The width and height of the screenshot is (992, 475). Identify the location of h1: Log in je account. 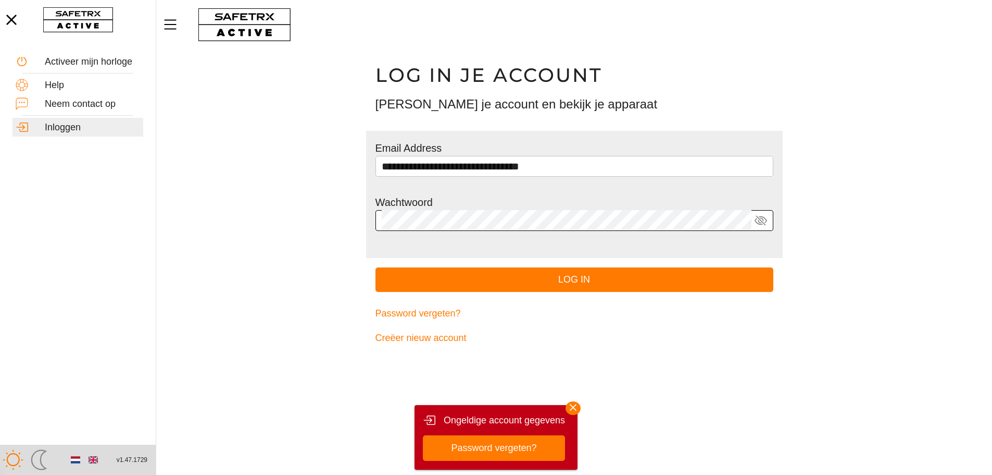
(575, 75).